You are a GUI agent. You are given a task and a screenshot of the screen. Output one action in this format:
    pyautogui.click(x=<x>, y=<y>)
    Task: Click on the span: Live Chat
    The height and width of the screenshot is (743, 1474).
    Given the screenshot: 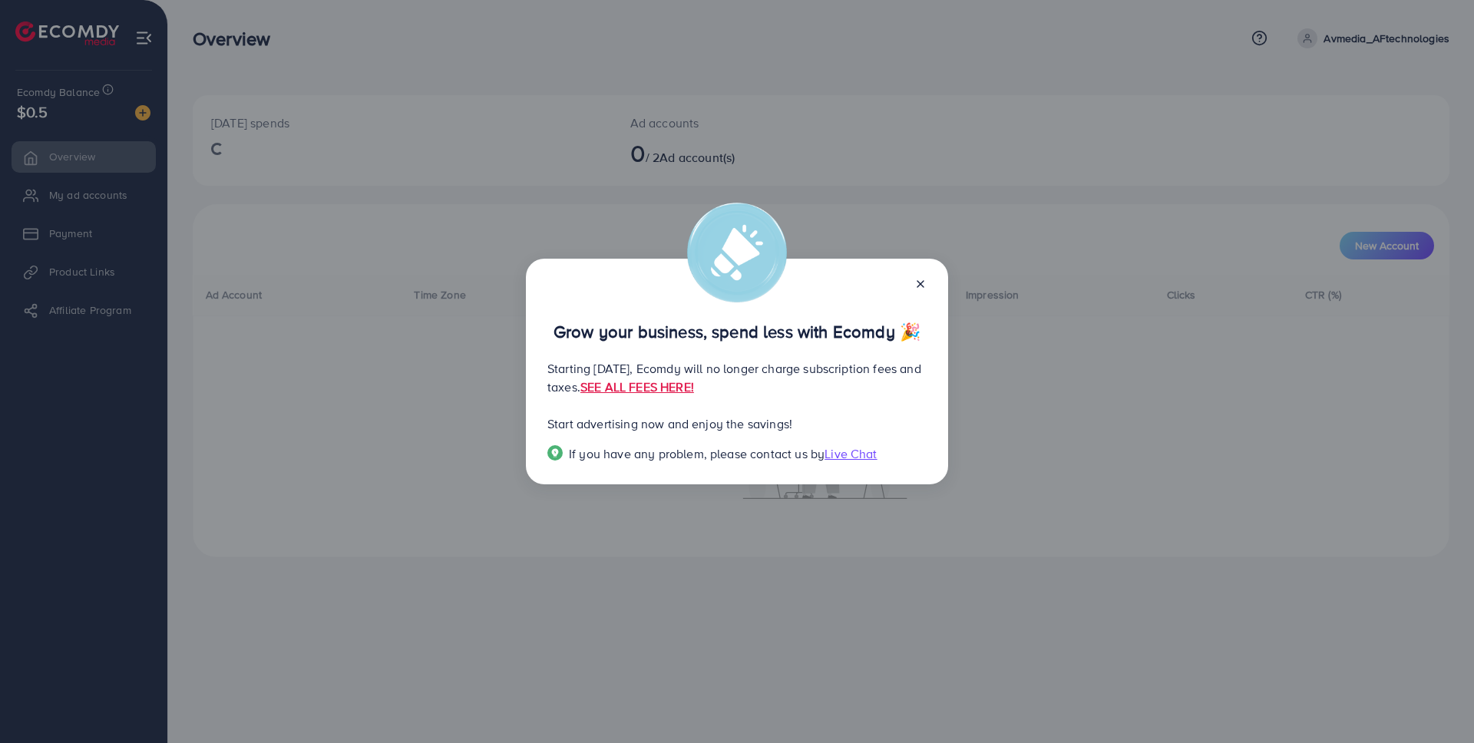 What is the action you would take?
    pyautogui.click(x=851, y=454)
    